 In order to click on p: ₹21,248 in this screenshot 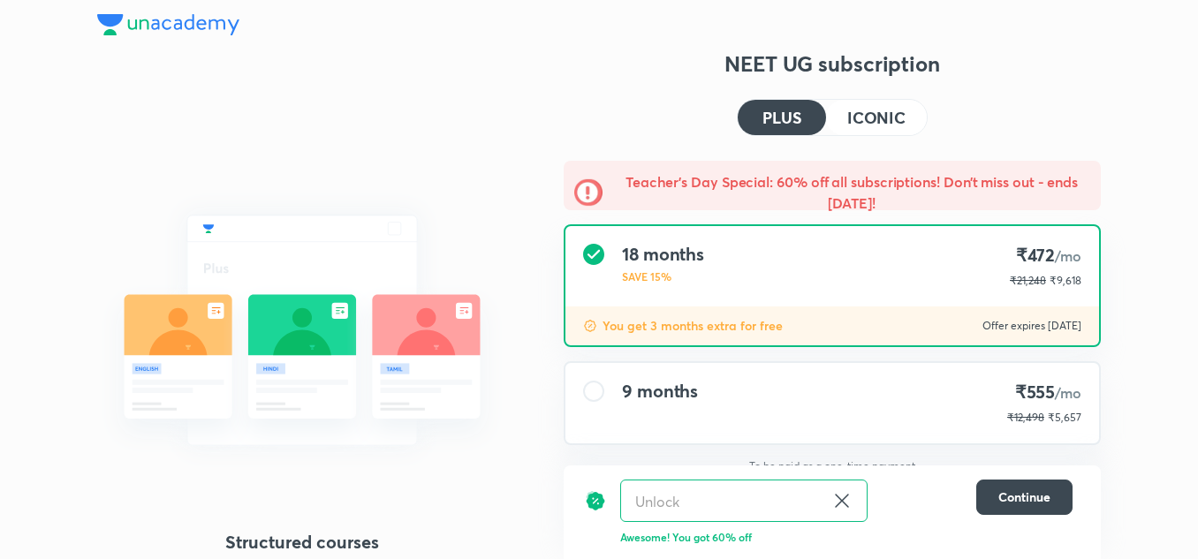, I will do `click(1027, 281)`.